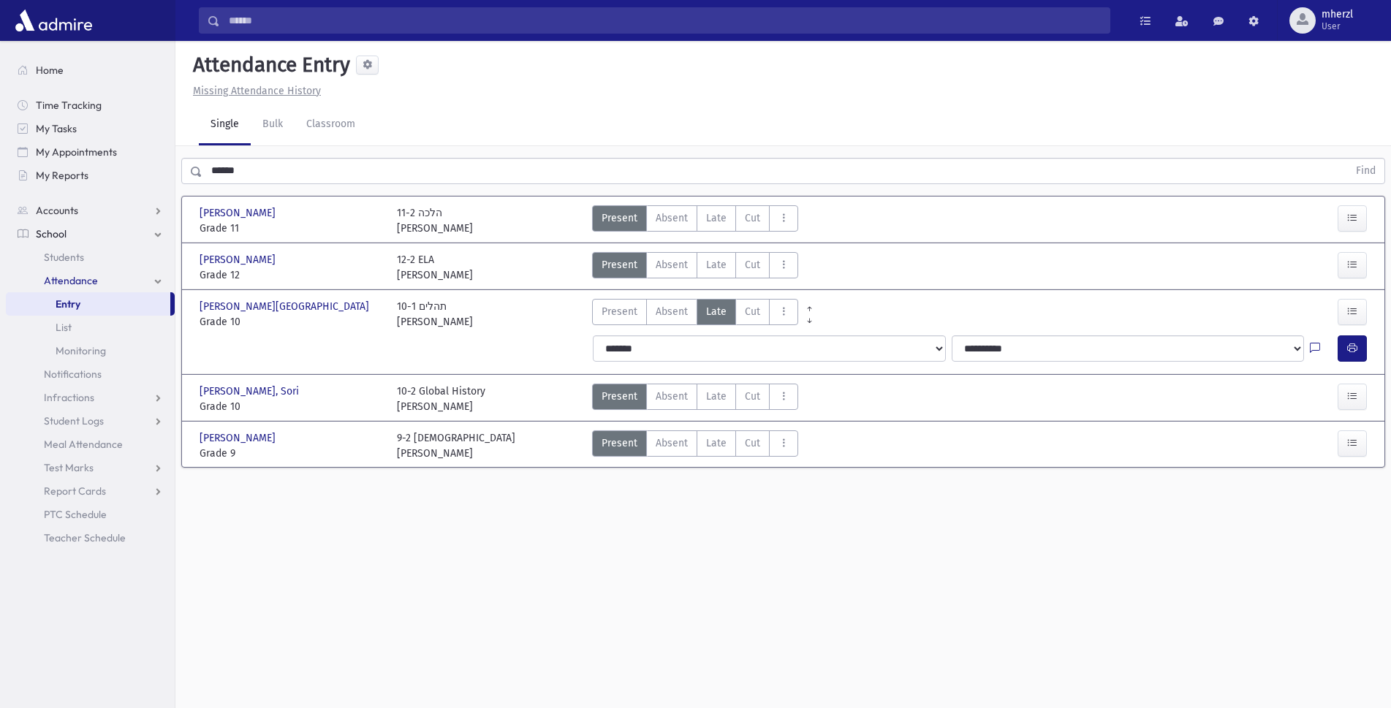 The image size is (1391, 708). Describe the element at coordinates (1337, 26) in the screenshot. I see `span: User` at that location.